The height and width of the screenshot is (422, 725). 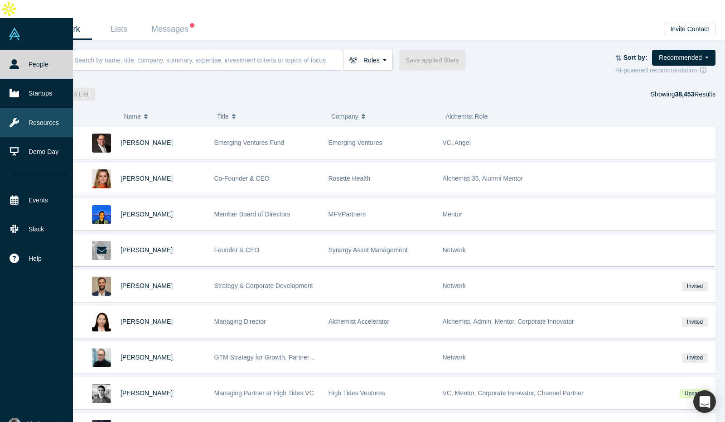 I want to click on span: MFVPartners, so click(x=347, y=214).